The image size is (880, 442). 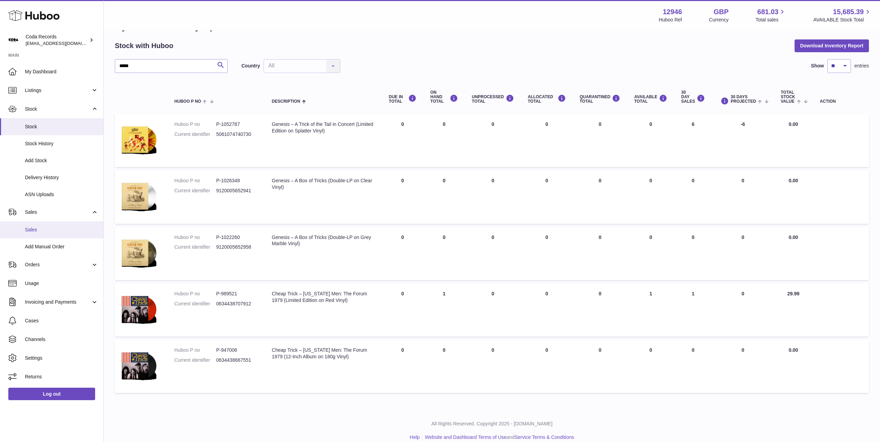 I want to click on span: Orders, so click(x=58, y=265).